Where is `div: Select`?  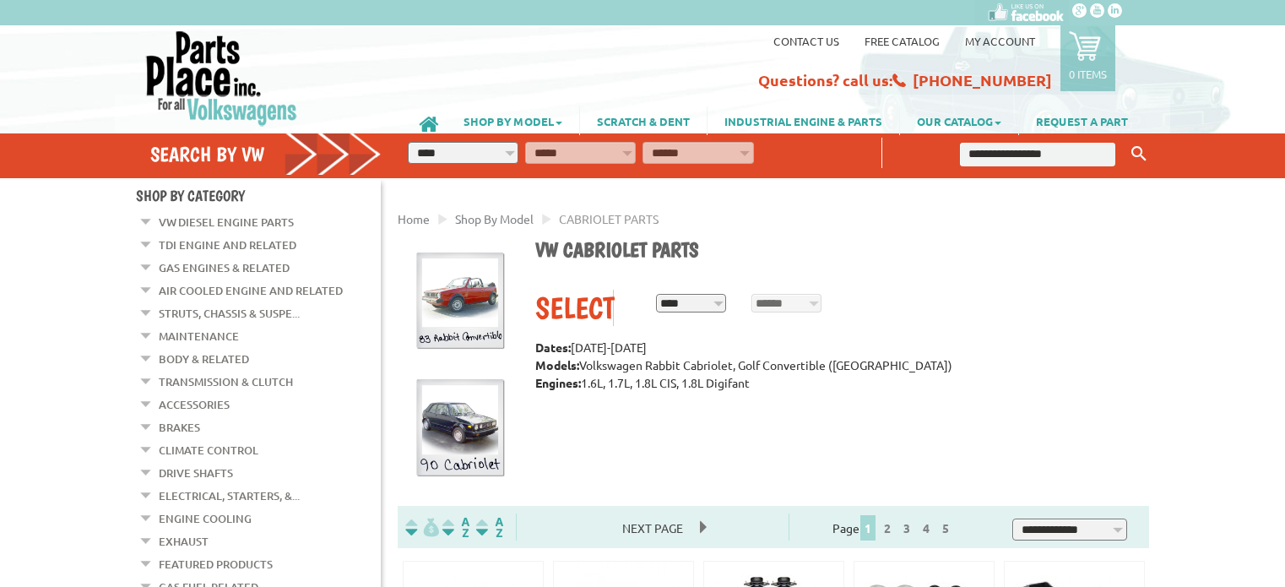 div: Select is located at coordinates (574, 307).